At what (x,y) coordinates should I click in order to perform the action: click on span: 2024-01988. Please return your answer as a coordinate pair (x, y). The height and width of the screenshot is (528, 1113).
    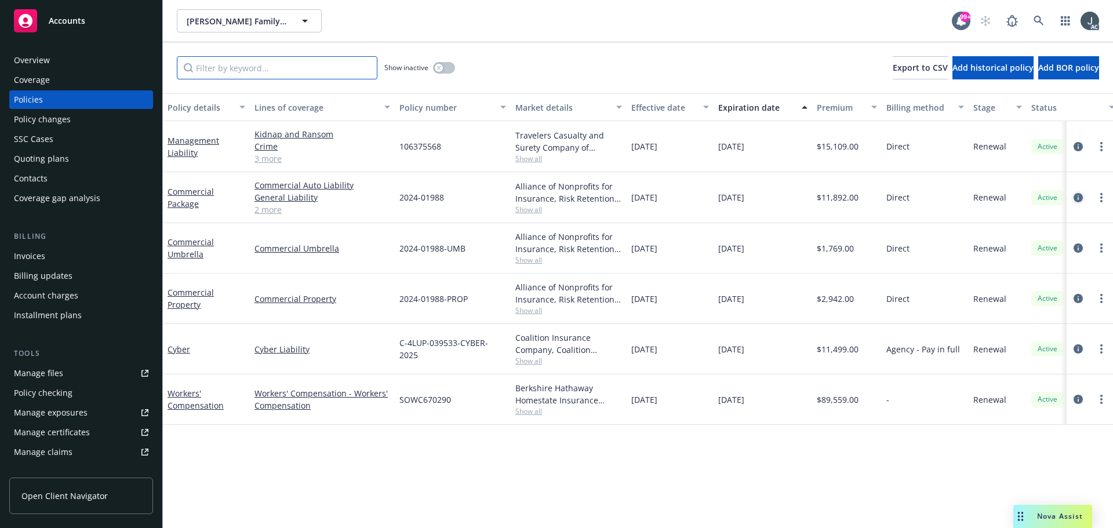
    Looking at the image, I should click on (421, 197).